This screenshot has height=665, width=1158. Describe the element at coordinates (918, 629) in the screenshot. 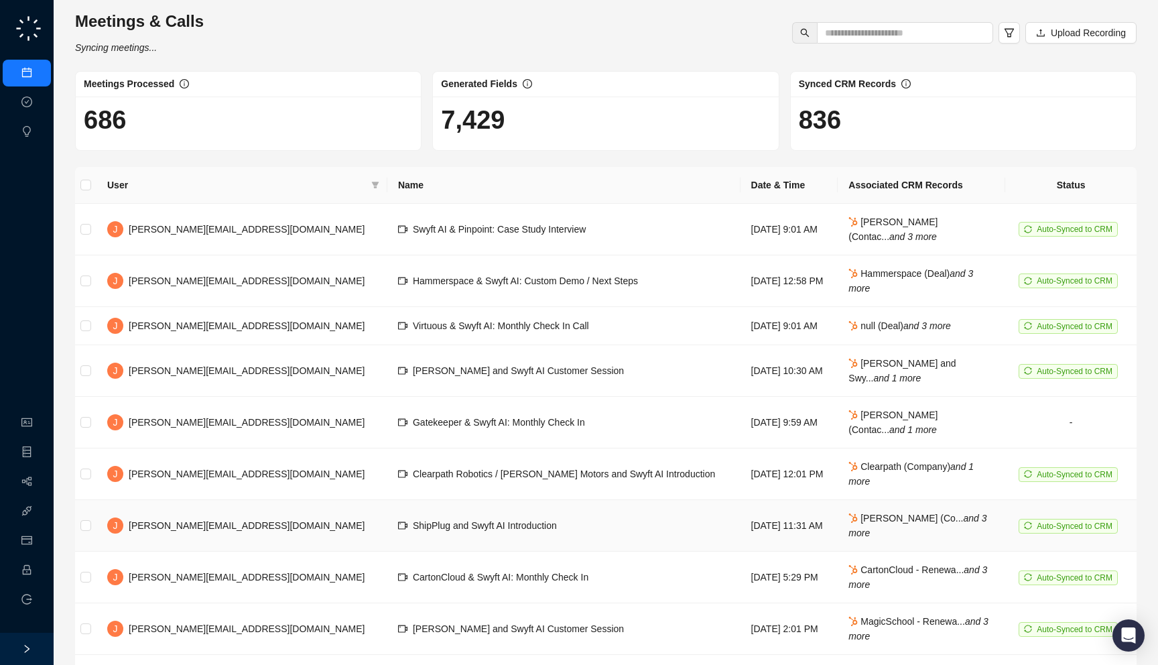

I see `span: MagicSchool - Renewa...` at that location.